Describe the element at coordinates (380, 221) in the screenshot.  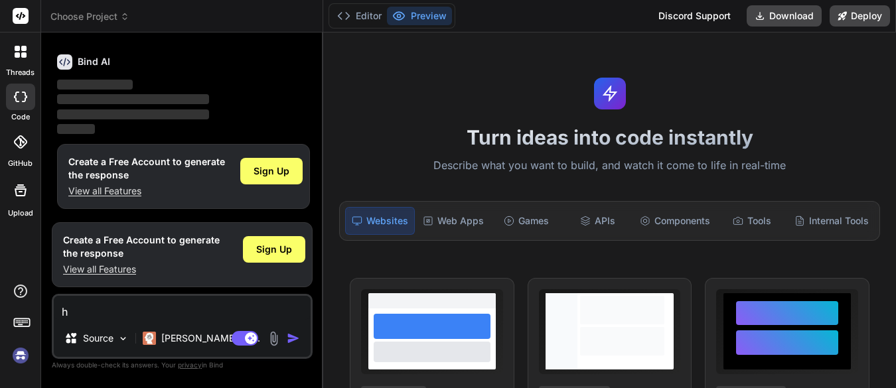
I see `div: Websites` at that location.